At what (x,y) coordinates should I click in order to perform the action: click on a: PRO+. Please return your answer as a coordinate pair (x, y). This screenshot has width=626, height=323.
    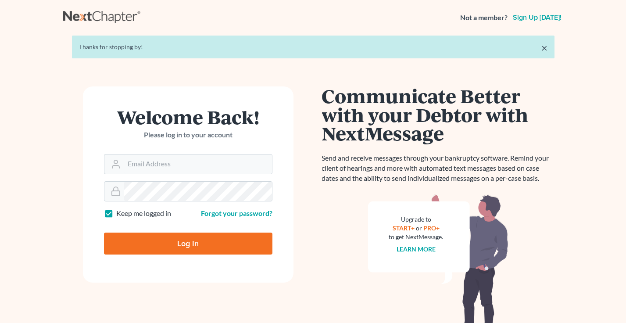
    Looking at the image, I should click on (431, 228).